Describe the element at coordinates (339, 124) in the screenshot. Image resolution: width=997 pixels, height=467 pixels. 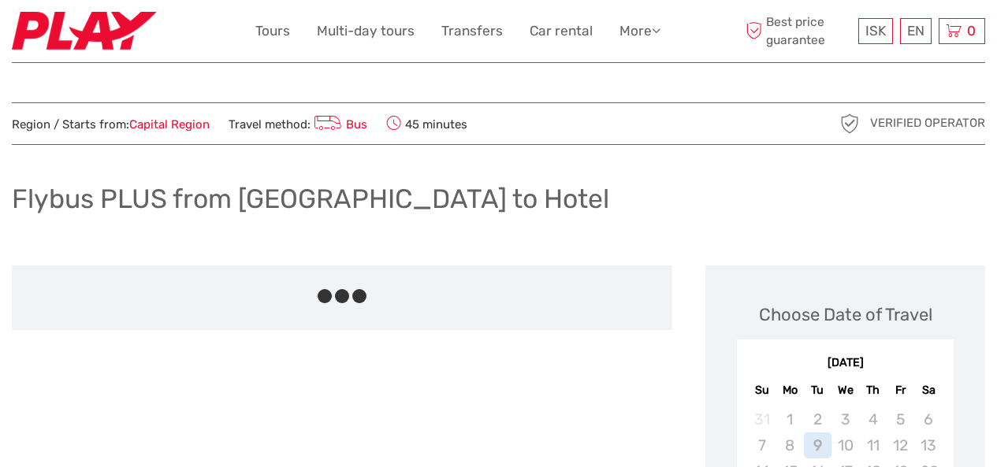
I see `a: Bus` at that location.